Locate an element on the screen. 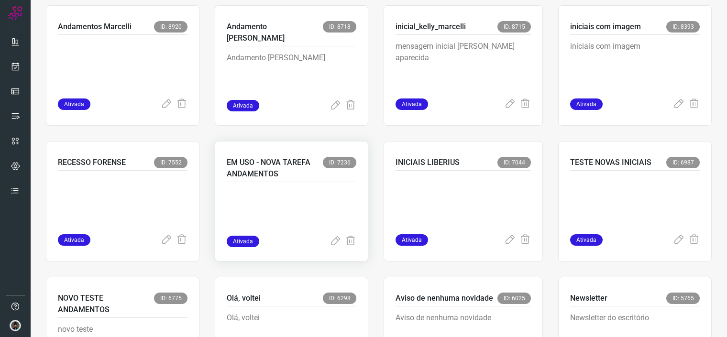 The image size is (727, 337). p: NOVO TESTE ANDAMENTOS is located at coordinates (106, 304).